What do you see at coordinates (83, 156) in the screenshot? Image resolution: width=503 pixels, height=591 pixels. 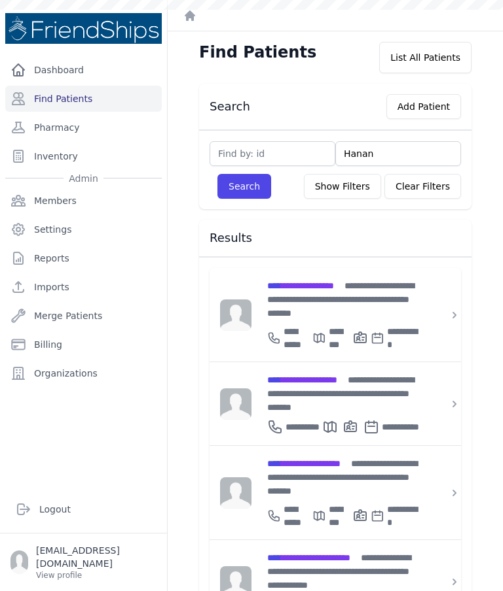 I see `a: Inventory` at bounding box center [83, 156].